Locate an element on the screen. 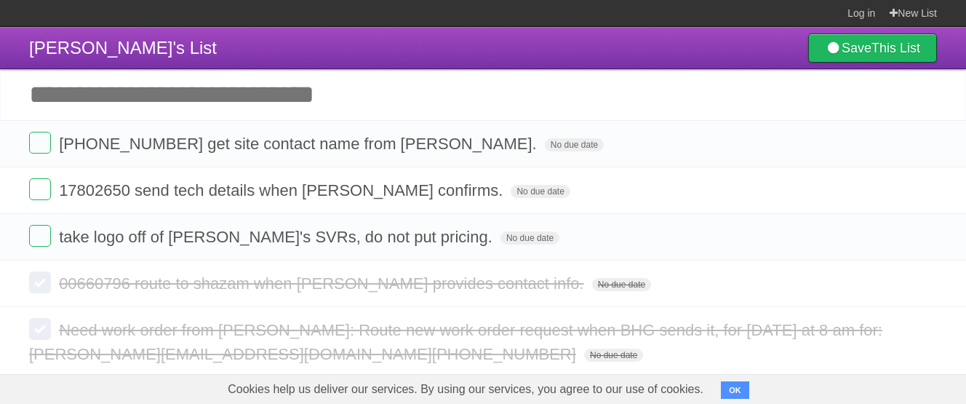 Image resolution: width=966 pixels, height=404 pixels. a: SaveThis List is located at coordinates (872, 48).